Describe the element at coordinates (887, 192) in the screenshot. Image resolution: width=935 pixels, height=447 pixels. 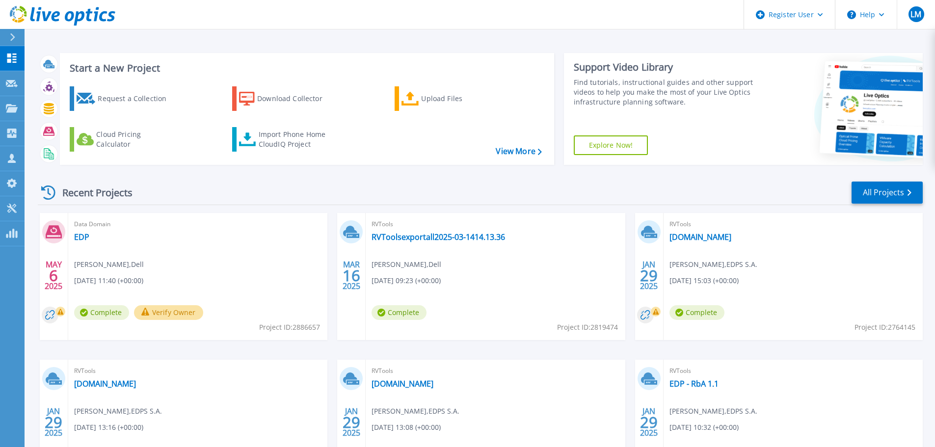
I see `a: All Projects` at that location.